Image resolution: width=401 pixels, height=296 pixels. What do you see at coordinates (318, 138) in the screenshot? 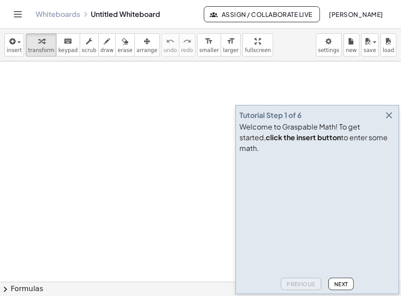
I see `div: Welcome to Graspable Math! To get started, to enter some math.` at bounding box center [318, 138].